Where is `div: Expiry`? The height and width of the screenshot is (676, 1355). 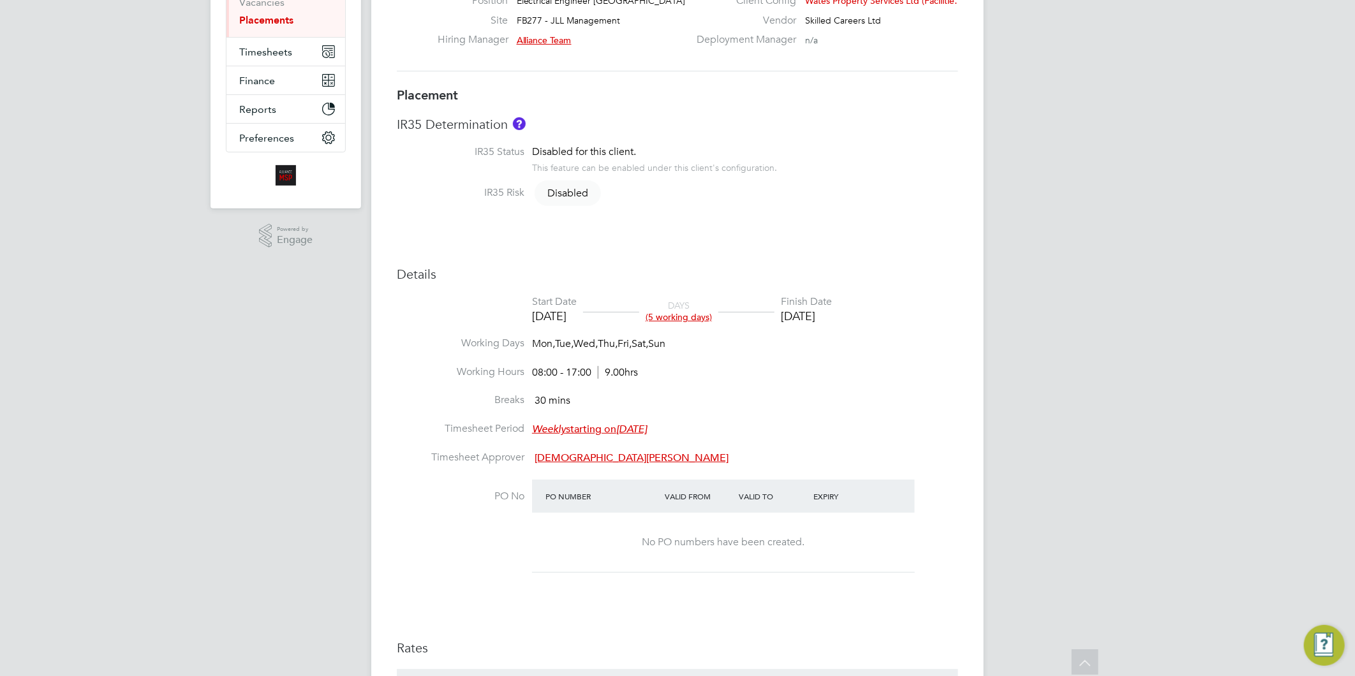
div: Expiry is located at coordinates (847, 496).